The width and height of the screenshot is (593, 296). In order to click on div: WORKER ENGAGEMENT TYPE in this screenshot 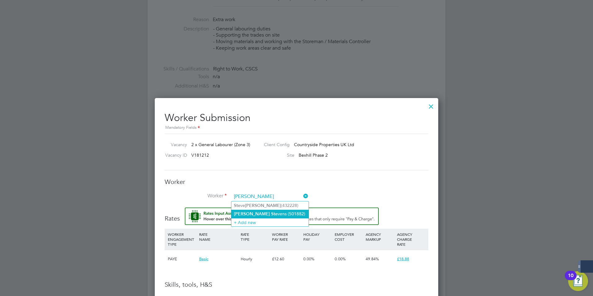, I will do `click(182, 239)`.